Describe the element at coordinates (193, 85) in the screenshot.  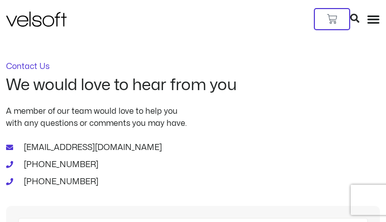
I see `h2: We would love to hear from you` at that location.